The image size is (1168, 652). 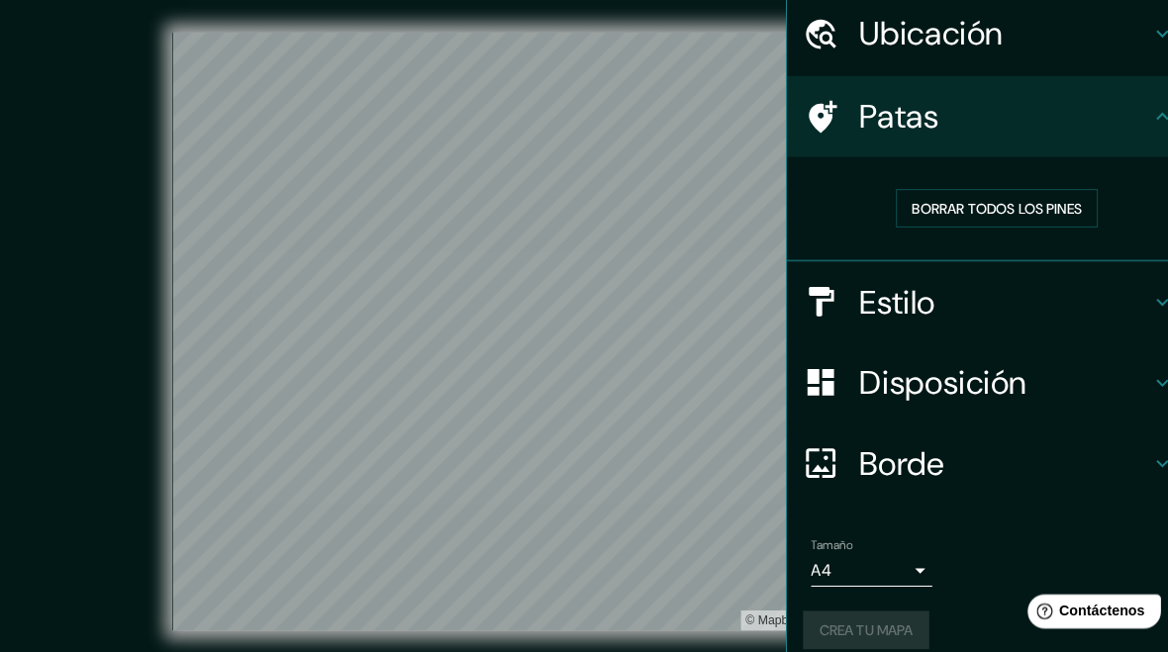 What do you see at coordinates (978, 204) in the screenshot?
I see `font: Borrar todos los pines` at bounding box center [978, 204].